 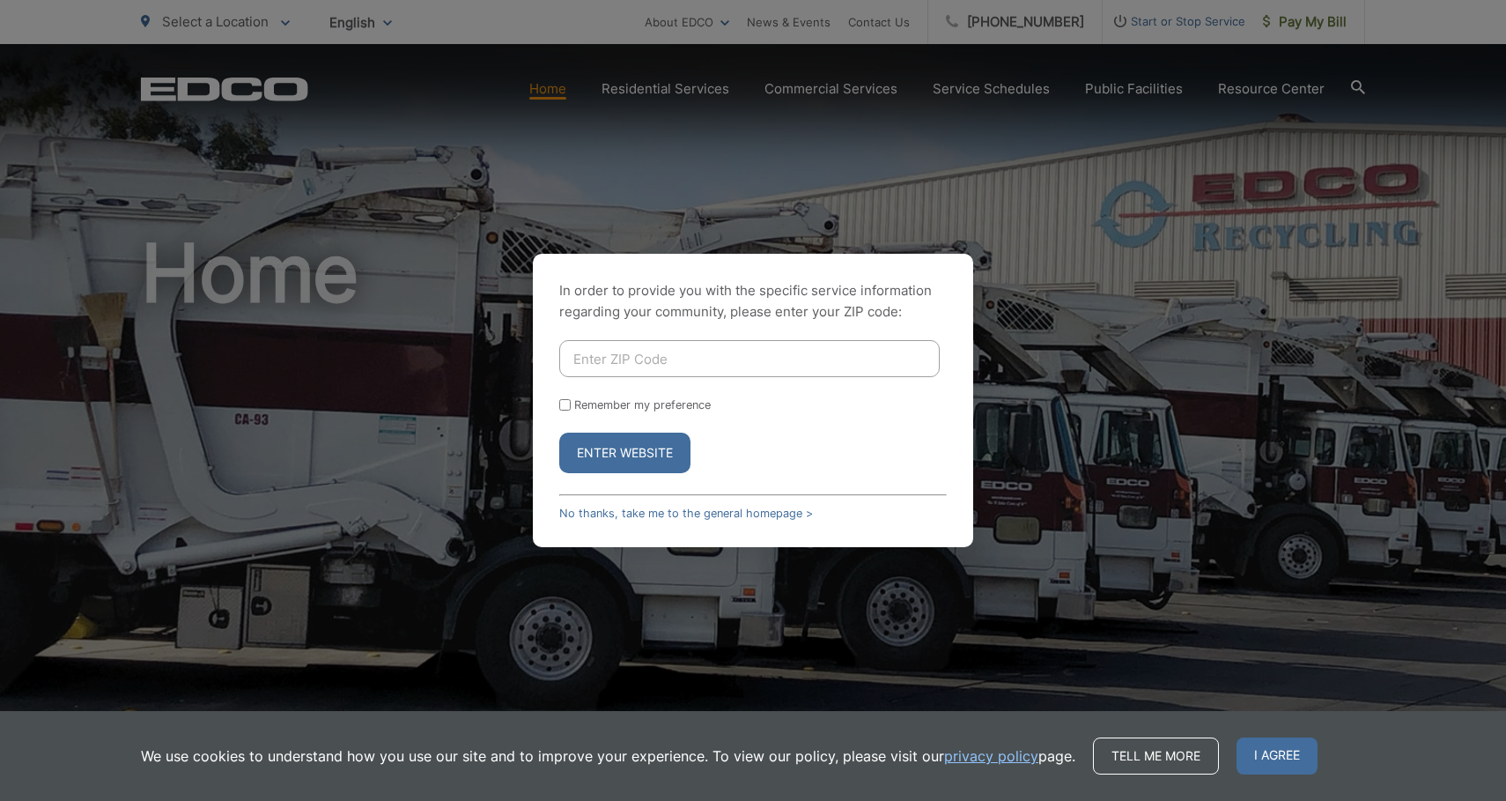 I want to click on span: I agree, so click(x=1277, y=756).